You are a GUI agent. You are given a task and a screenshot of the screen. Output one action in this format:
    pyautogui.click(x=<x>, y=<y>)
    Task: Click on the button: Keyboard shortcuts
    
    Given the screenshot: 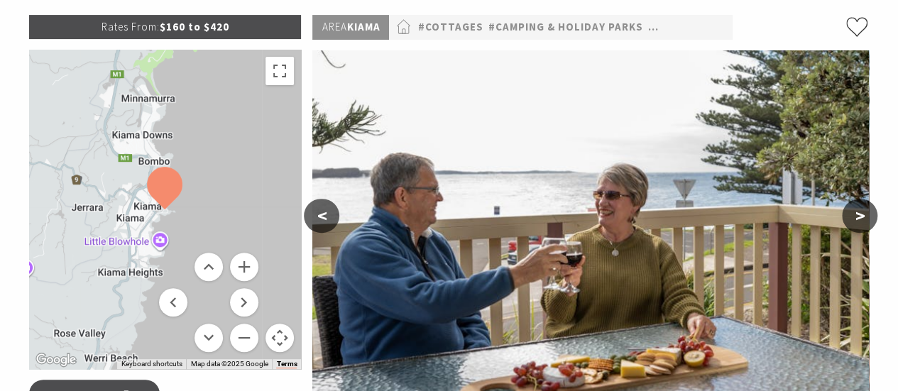 What is the action you would take?
    pyautogui.click(x=151, y=364)
    